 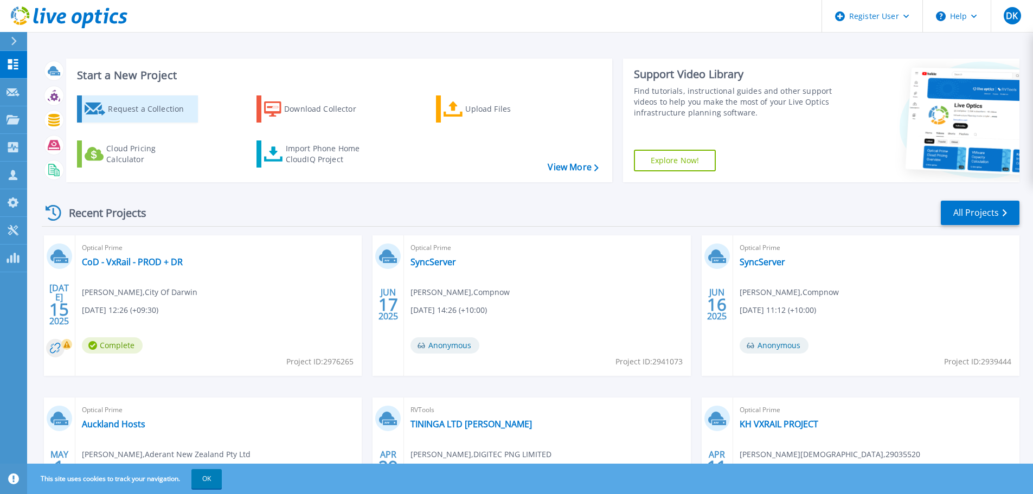 What do you see at coordinates (101, 213) in the screenshot?
I see `div: Recent Projects` at bounding box center [101, 213].